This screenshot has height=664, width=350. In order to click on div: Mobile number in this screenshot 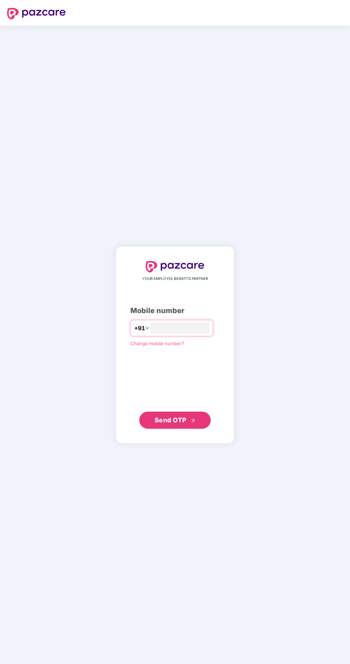, I will do `click(175, 311)`.